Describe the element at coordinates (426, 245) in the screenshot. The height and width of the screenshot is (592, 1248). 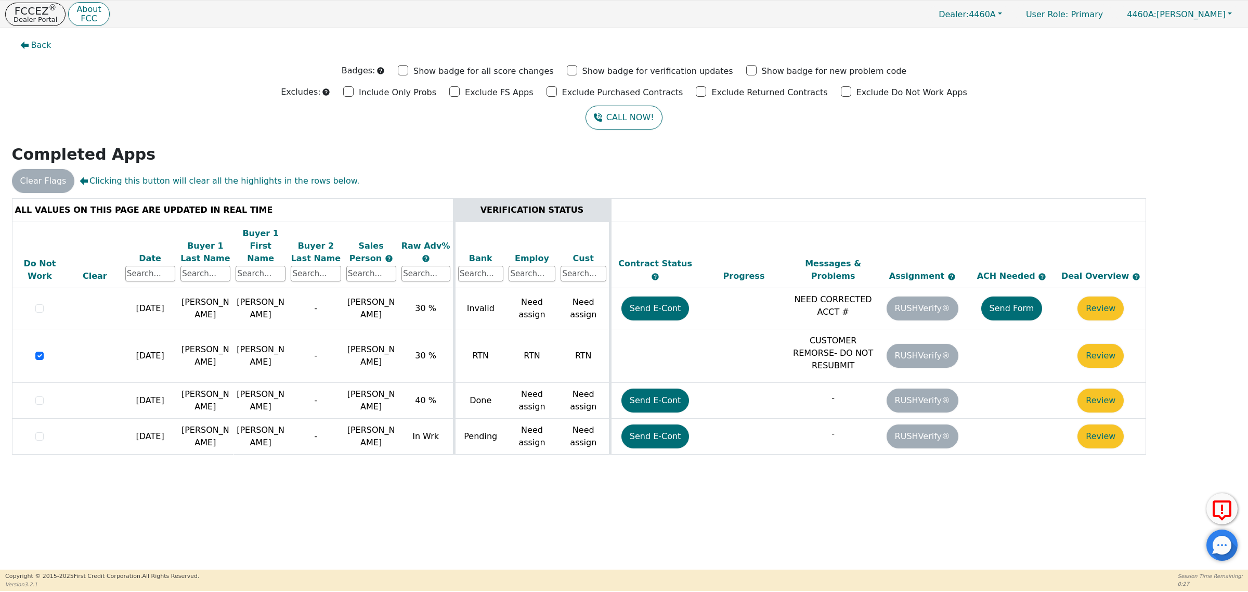
I see `span: Raw Adv%` at that location.